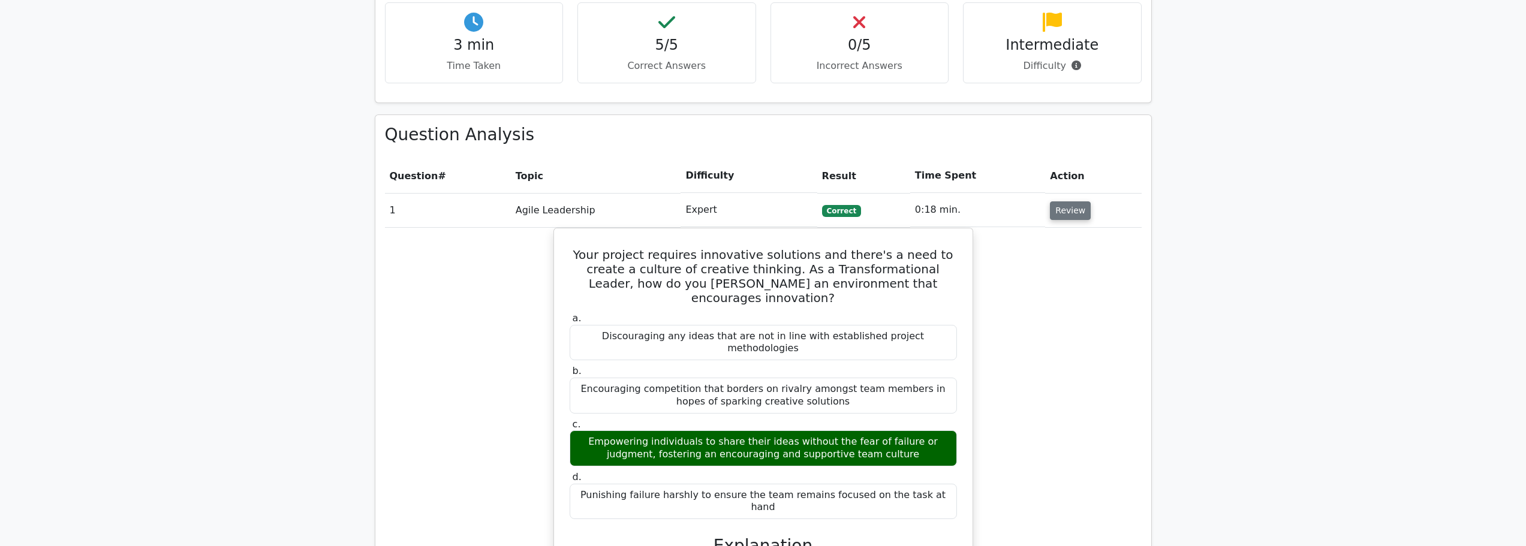 The image size is (1526, 546). What do you see at coordinates (448, 210) in the screenshot?
I see `td: 1` at bounding box center [448, 210].